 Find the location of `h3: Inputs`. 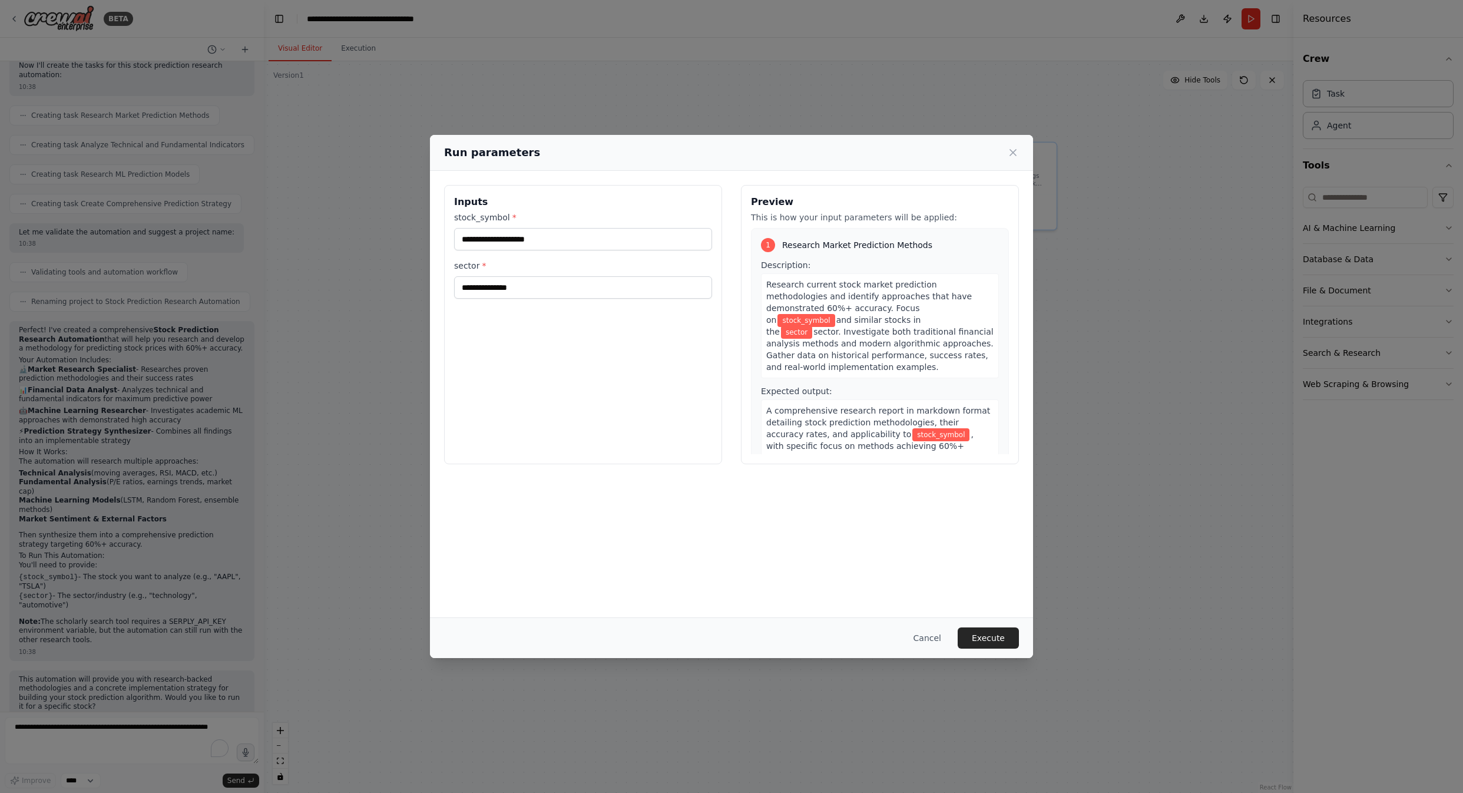

h3: Inputs is located at coordinates (583, 202).